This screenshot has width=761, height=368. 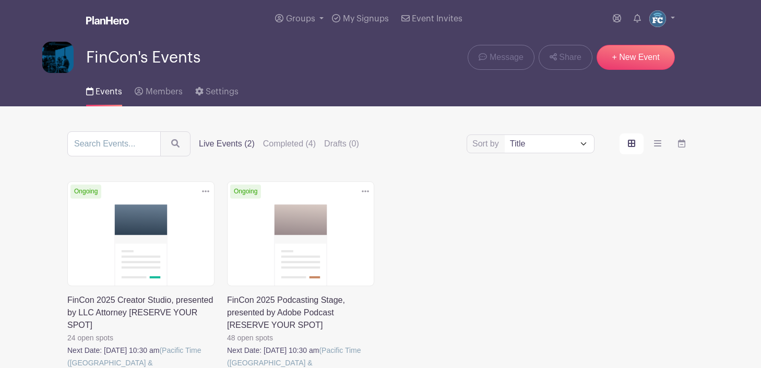 I want to click on img: Screen%20Shot%202024-09-23%20at%207.49.53%20PM.png, so click(x=58, y=57).